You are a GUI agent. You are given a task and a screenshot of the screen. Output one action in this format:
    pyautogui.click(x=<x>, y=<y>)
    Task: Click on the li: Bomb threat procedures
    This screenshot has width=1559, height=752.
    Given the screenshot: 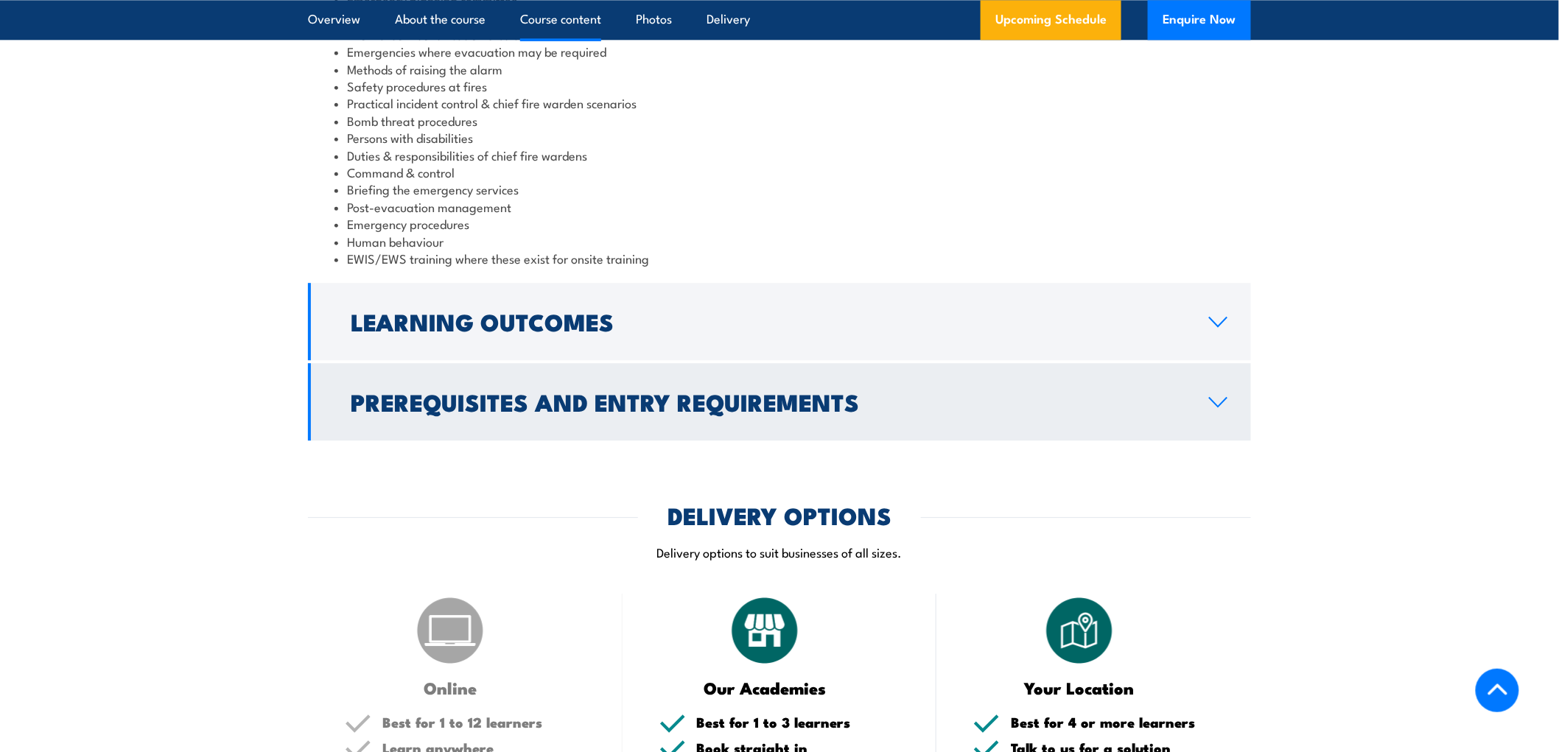 What is the action you would take?
    pyautogui.click(x=780, y=120)
    